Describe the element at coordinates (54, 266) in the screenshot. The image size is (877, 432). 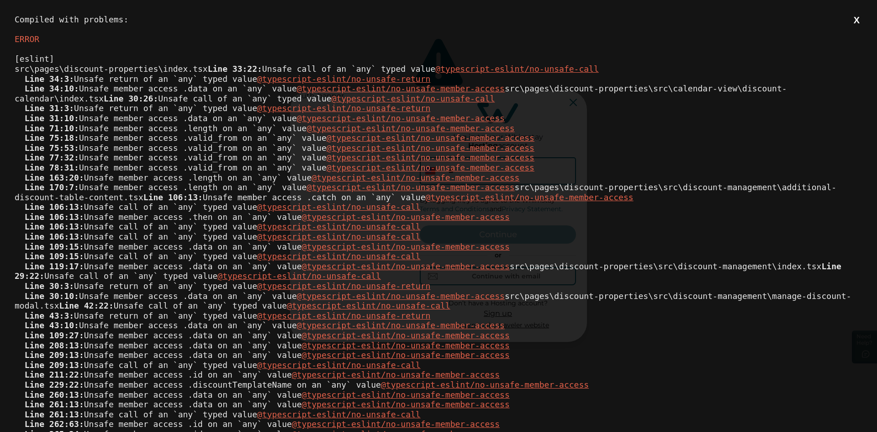
I see `span: Line 119:17:` at that location.